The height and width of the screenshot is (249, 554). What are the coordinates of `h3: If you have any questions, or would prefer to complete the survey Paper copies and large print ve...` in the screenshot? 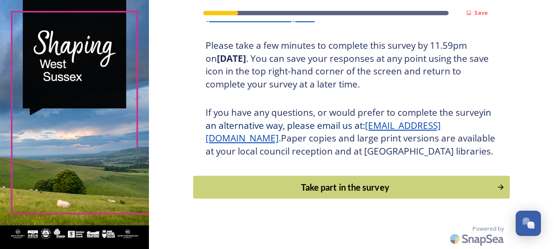 It's located at (351, 132).